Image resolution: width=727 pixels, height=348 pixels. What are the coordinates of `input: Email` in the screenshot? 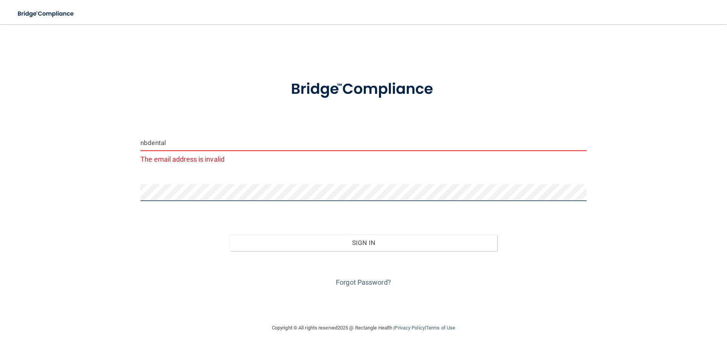 It's located at (364, 142).